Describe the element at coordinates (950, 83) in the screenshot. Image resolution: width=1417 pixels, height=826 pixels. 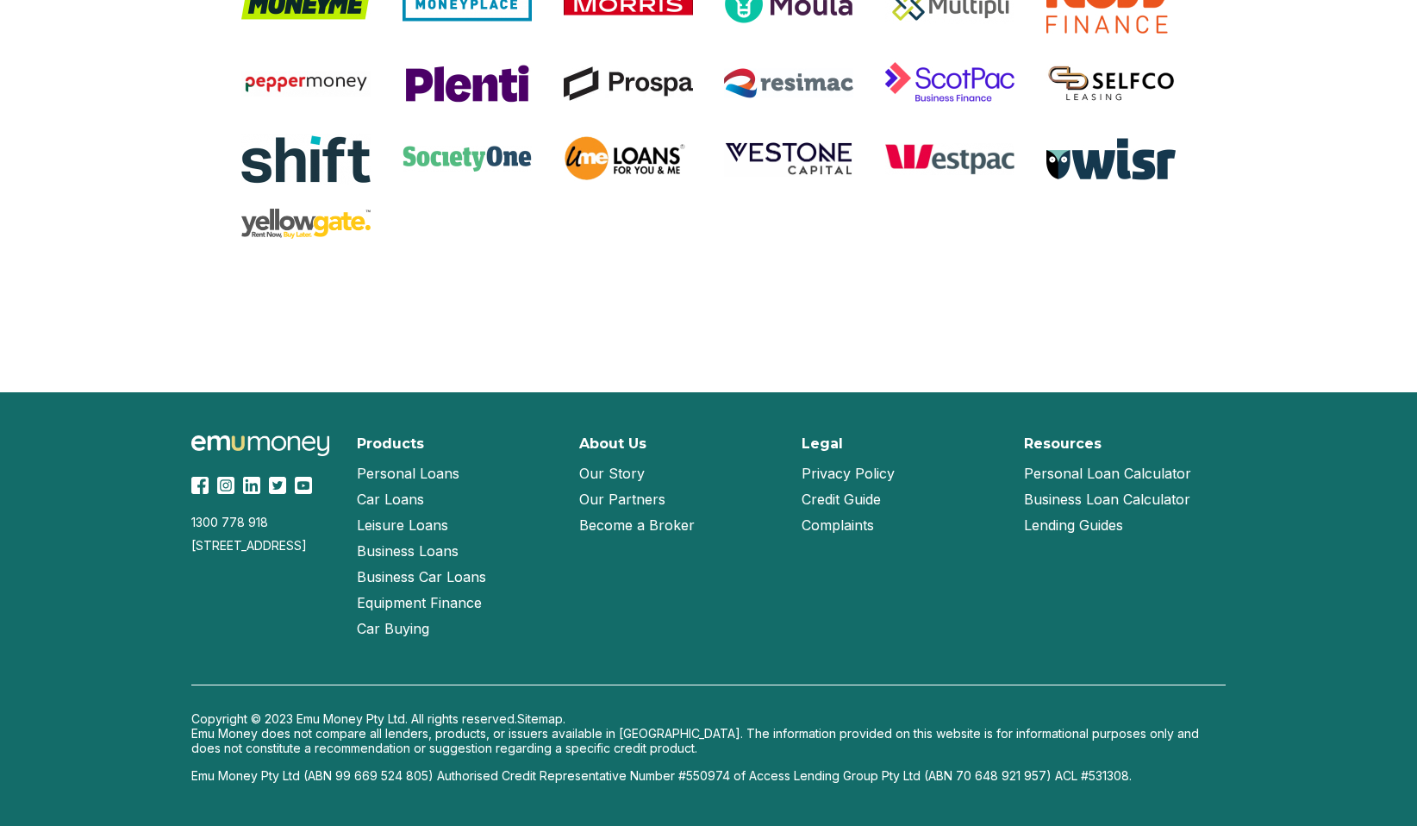
I see `img: ScotPac` at that location.